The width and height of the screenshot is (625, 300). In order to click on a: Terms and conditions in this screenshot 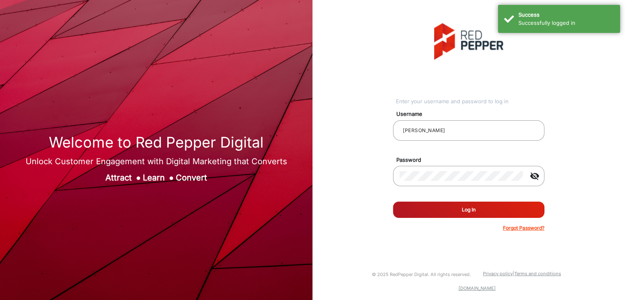, I will do `click(537, 274)`.